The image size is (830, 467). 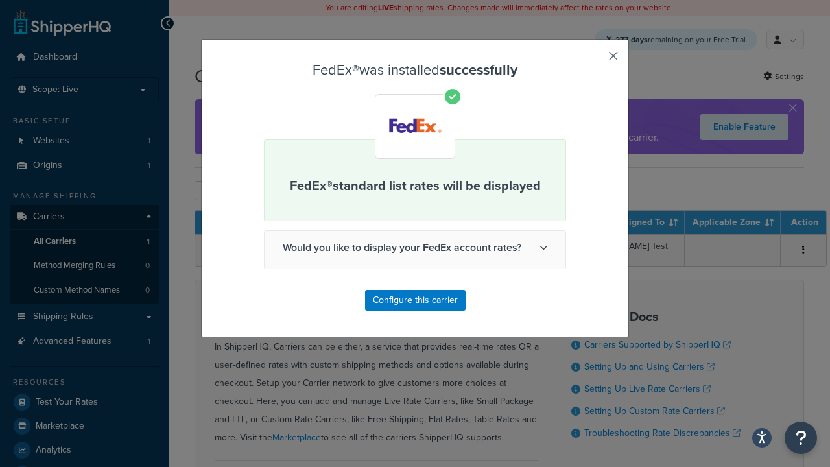 I want to click on img: FedEx®, so click(x=415, y=126).